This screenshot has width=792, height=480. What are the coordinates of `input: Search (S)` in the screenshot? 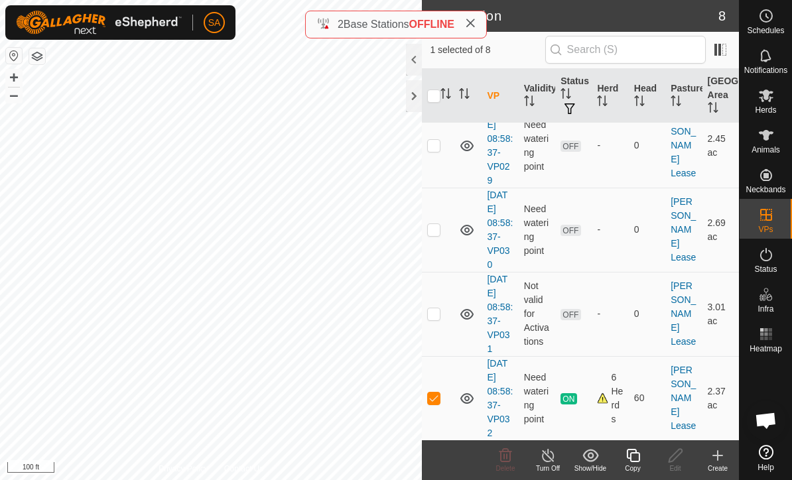 It's located at (625, 50).